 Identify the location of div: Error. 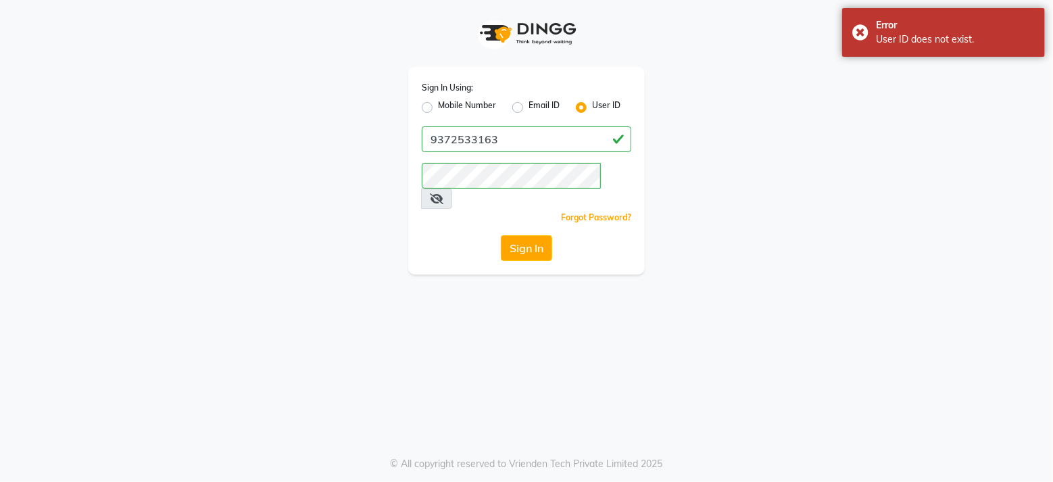
(955, 25).